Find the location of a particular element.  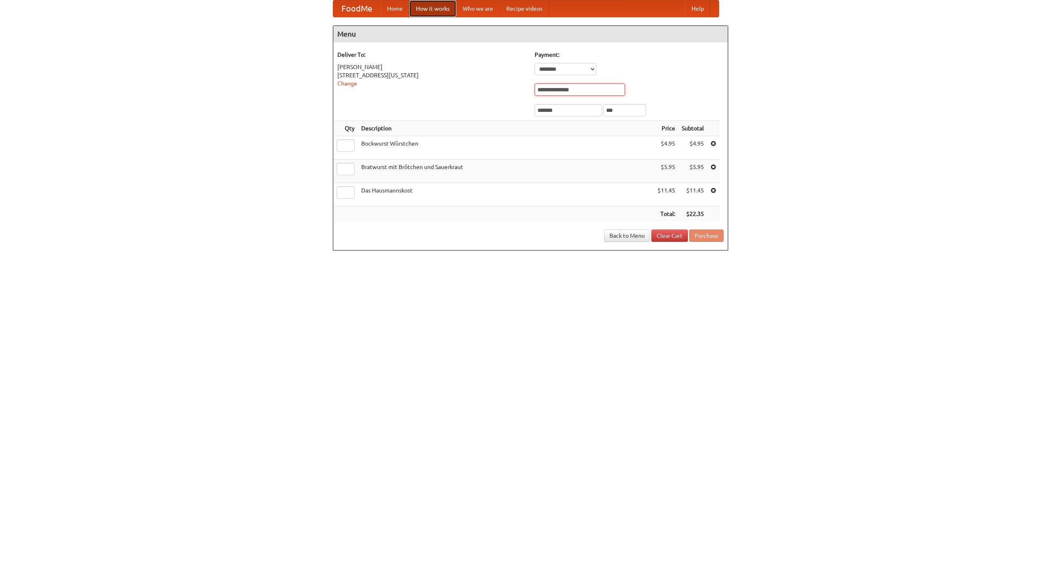

h5: Payment: is located at coordinates (629, 55).